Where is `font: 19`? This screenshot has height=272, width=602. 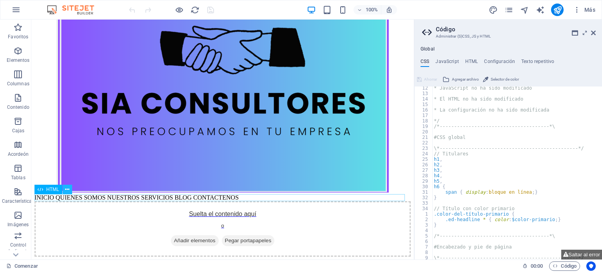 font: 19 is located at coordinates (425, 127).